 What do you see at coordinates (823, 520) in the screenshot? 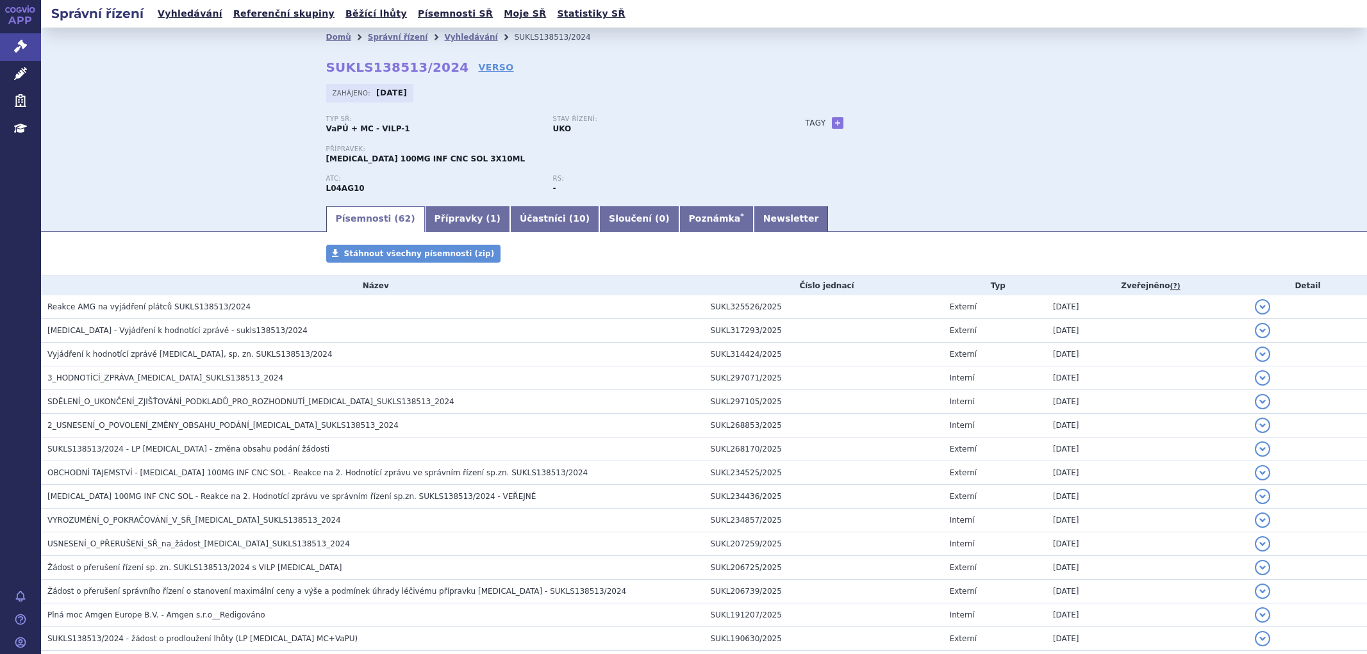
I see `td: SUKL234857/2025` at bounding box center [823, 520].